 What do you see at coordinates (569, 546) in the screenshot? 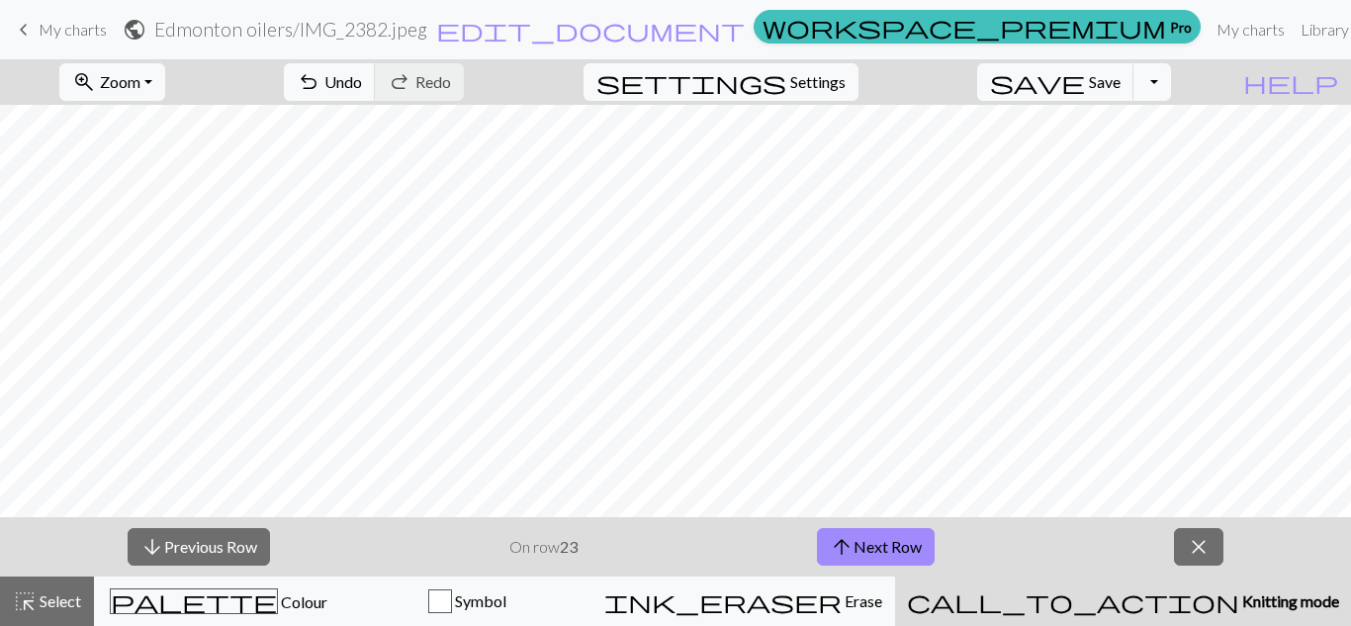
I see `strong: 23` at bounding box center [569, 546].